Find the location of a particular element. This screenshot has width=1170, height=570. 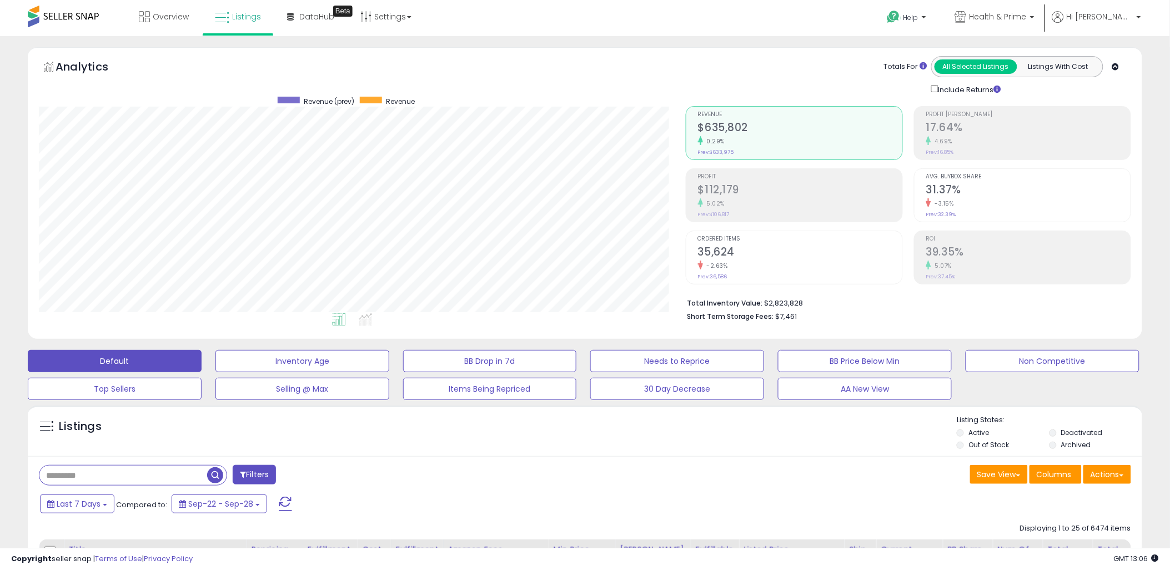

span: Ordered Items is located at coordinates (800, 239).